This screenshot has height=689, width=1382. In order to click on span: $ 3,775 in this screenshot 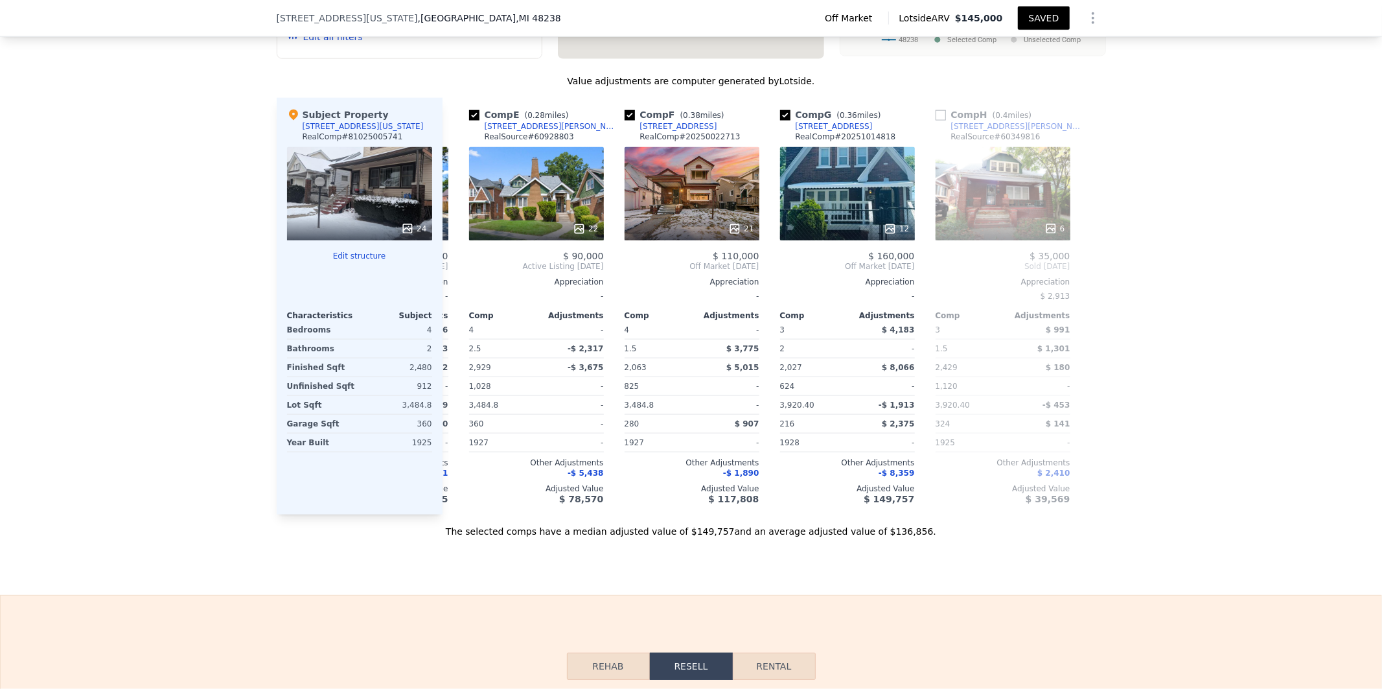, I will do `click(742, 349)`.